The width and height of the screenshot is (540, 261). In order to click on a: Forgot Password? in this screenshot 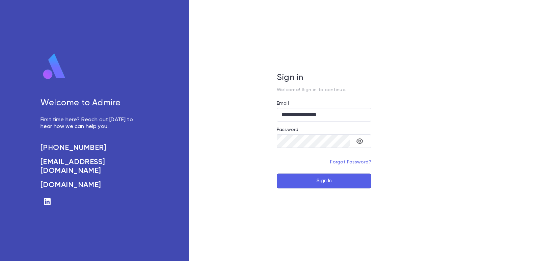, I will do `click(350, 162)`.